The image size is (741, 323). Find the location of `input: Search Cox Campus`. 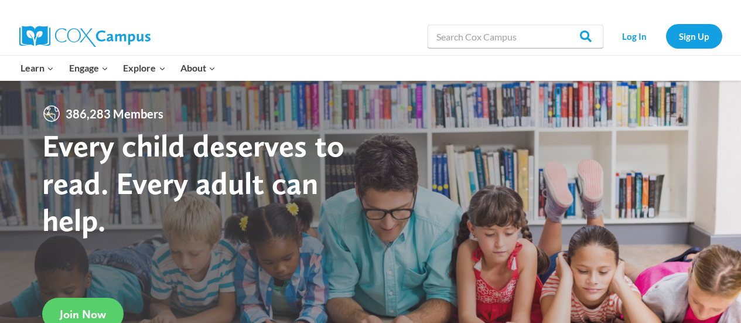

input: Search Cox Campus is located at coordinates (515, 36).